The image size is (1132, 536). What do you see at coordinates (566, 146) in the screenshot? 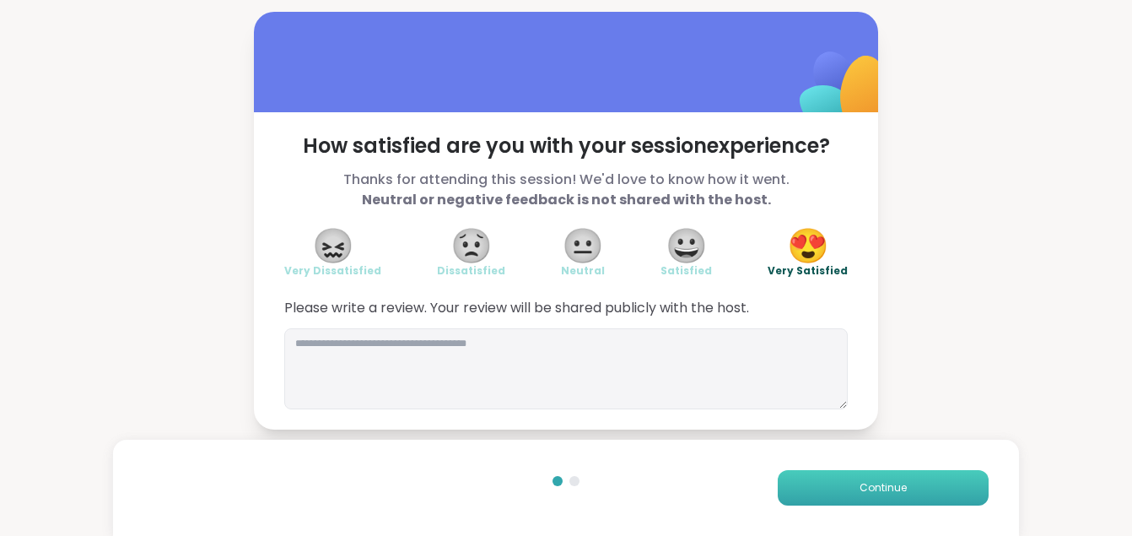
I see `span: How satisfied are you with your session experience?` at bounding box center [566, 146].